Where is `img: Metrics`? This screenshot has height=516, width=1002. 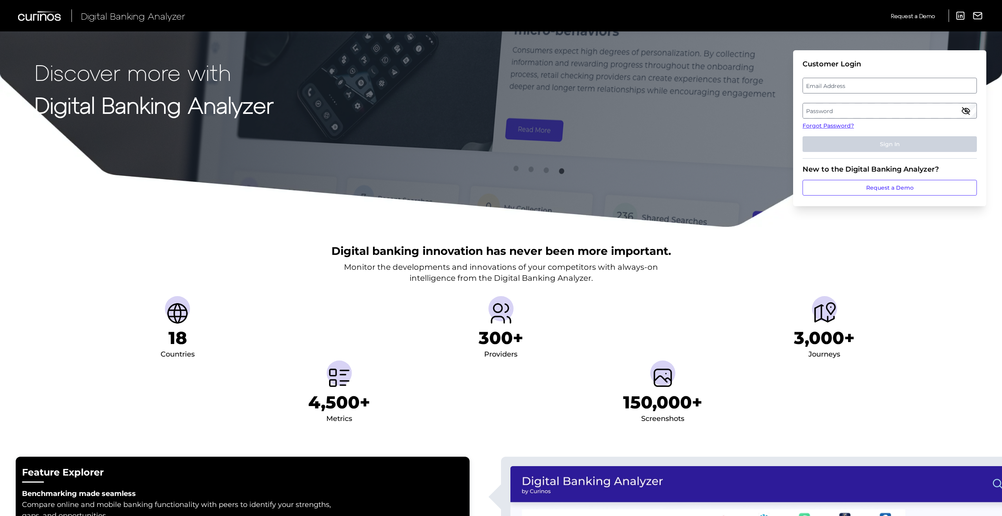 img: Metrics is located at coordinates (339, 378).